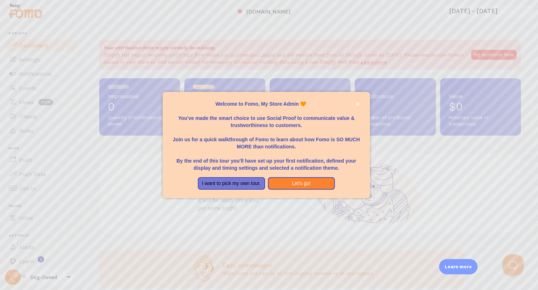  What do you see at coordinates (266, 139) in the screenshot?
I see `p: Join us for a quick walkthrough of Fomo to learn about how Fomo is SO MUCH MORE than notifications.` at bounding box center [266, 139].